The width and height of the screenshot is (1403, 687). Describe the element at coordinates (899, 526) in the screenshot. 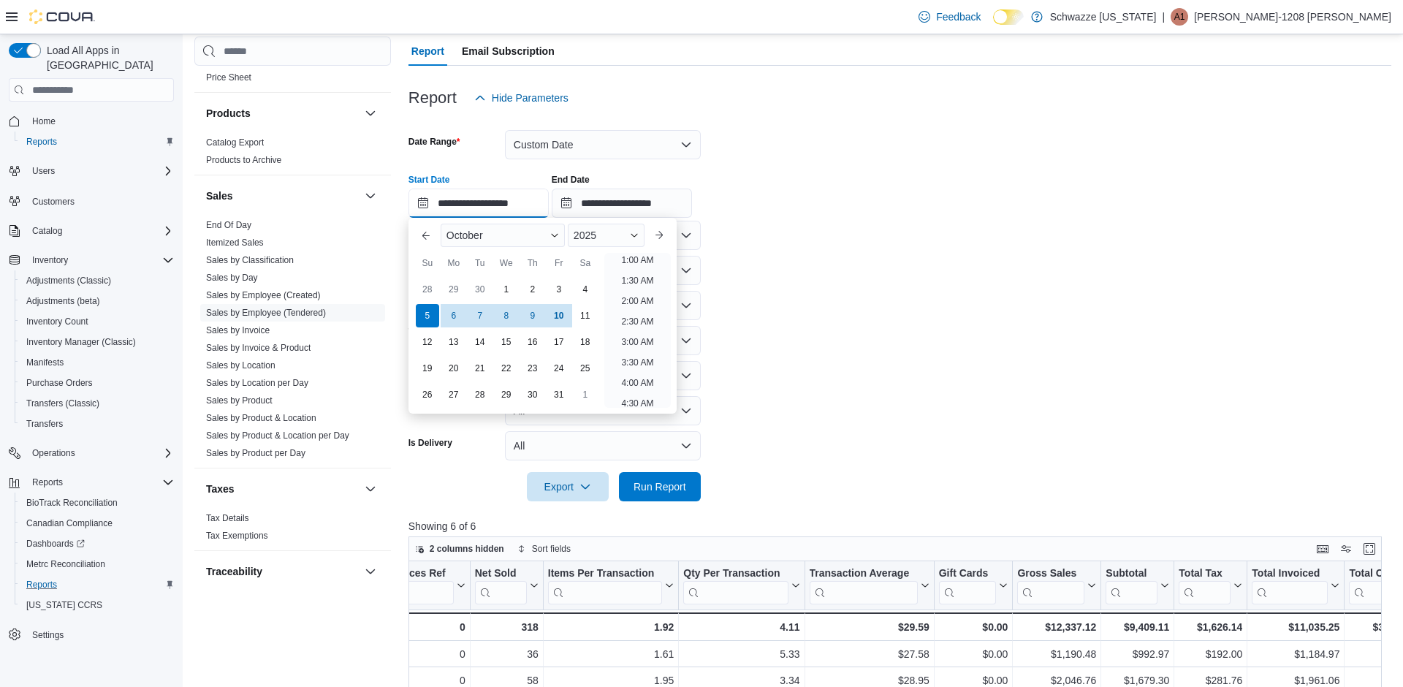

I see `p: Showing 6 of 6` at that location.